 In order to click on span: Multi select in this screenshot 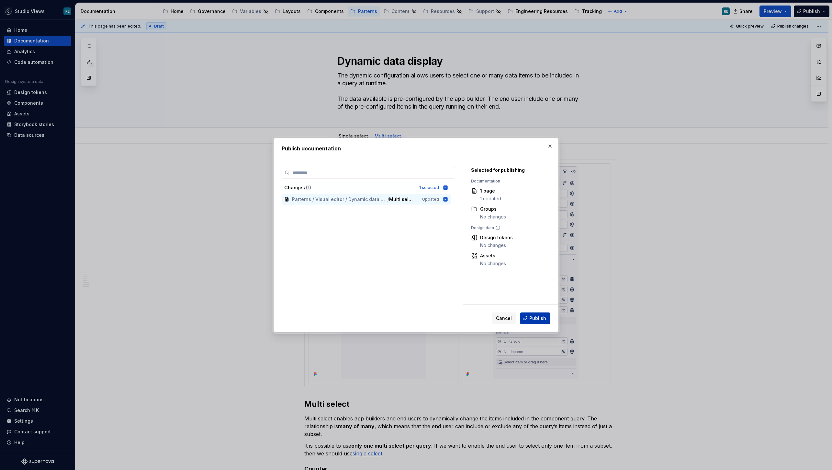, I will do `click(401, 199)`.